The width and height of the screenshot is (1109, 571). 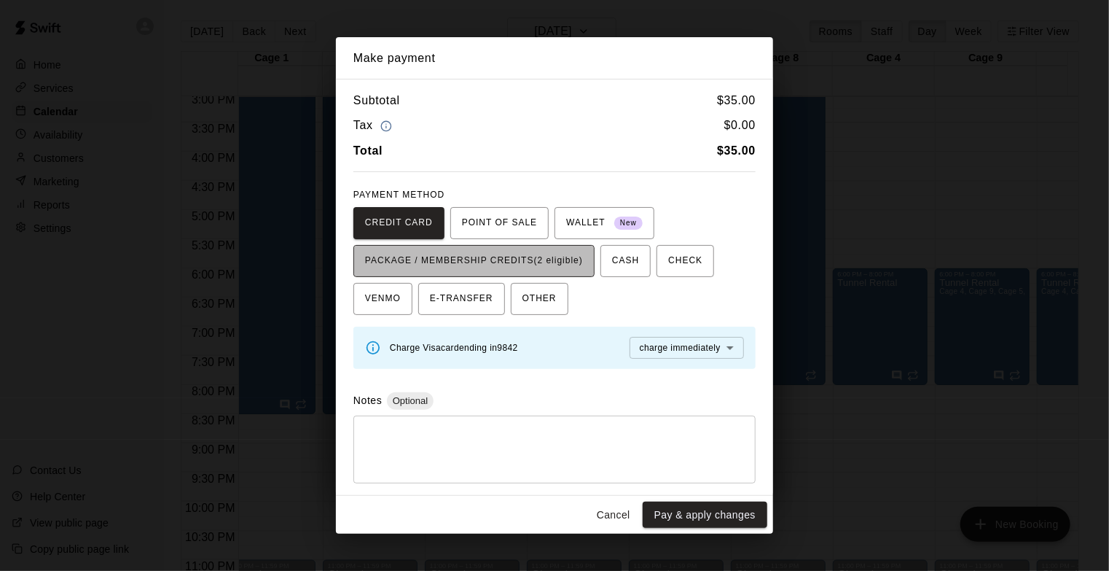 I want to click on button: OTHER, so click(x=539, y=299).